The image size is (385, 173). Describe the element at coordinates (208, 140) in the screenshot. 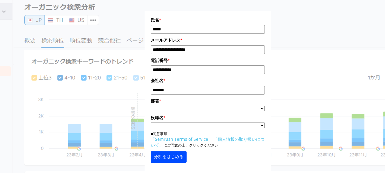

I see `p: ■同意事項 にご同意の上、クリックください` at that location.